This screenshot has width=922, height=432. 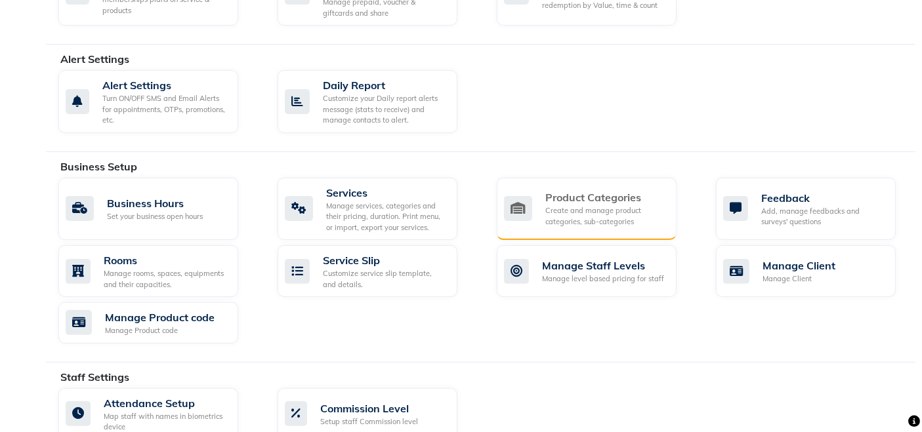 I want to click on a: Manage Product codeManage Product code, so click(x=158, y=323).